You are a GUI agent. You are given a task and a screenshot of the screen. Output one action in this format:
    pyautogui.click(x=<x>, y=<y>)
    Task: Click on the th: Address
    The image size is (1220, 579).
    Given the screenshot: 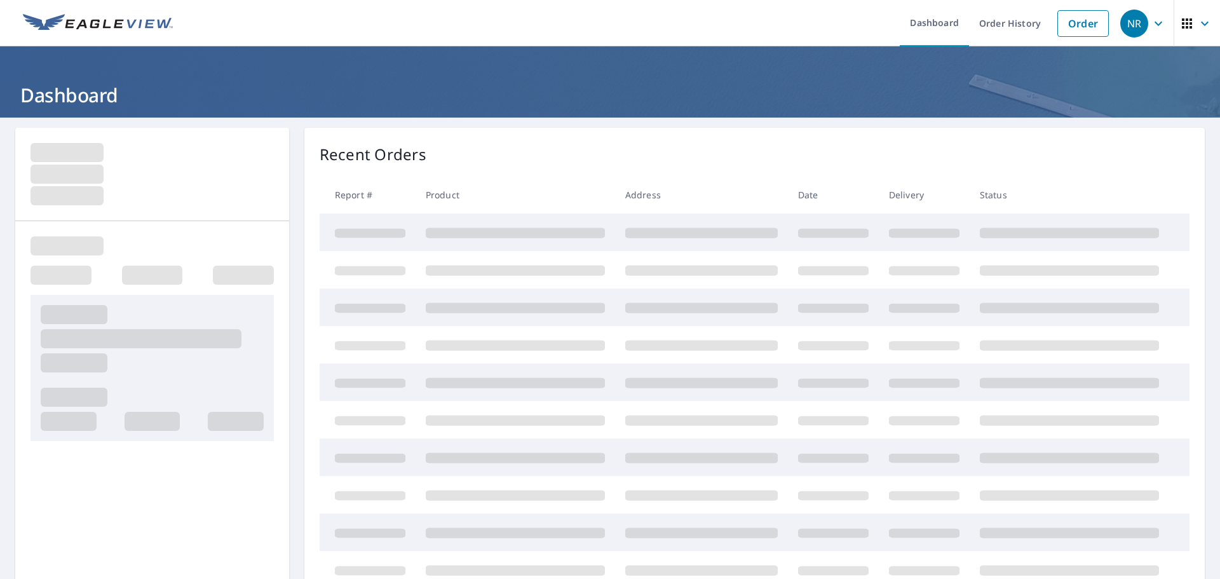 What is the action you would take?
    pyautogui.click(x=702, y=194)
    